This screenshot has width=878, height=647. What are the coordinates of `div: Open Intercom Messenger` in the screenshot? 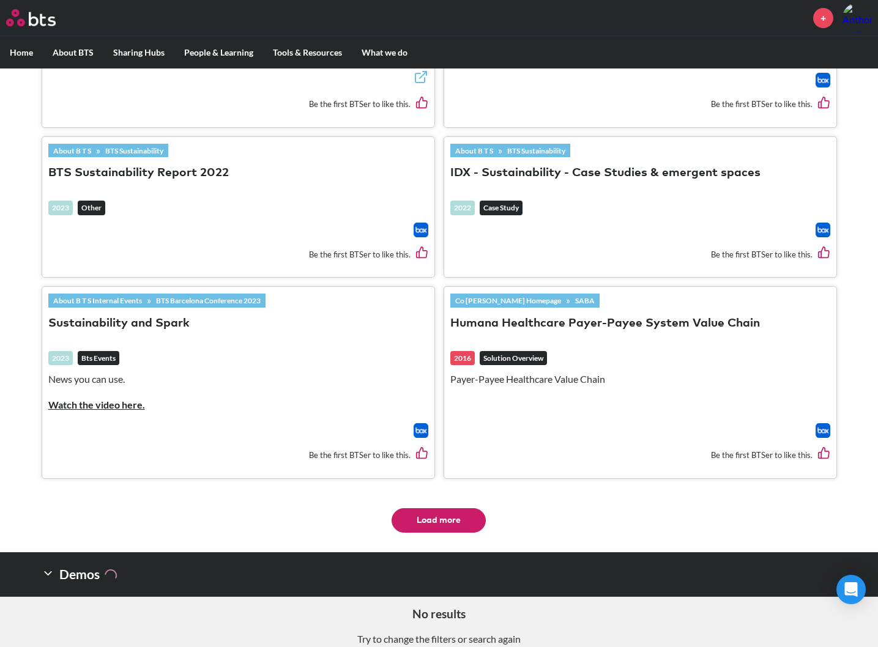 It's located at (851, 590).